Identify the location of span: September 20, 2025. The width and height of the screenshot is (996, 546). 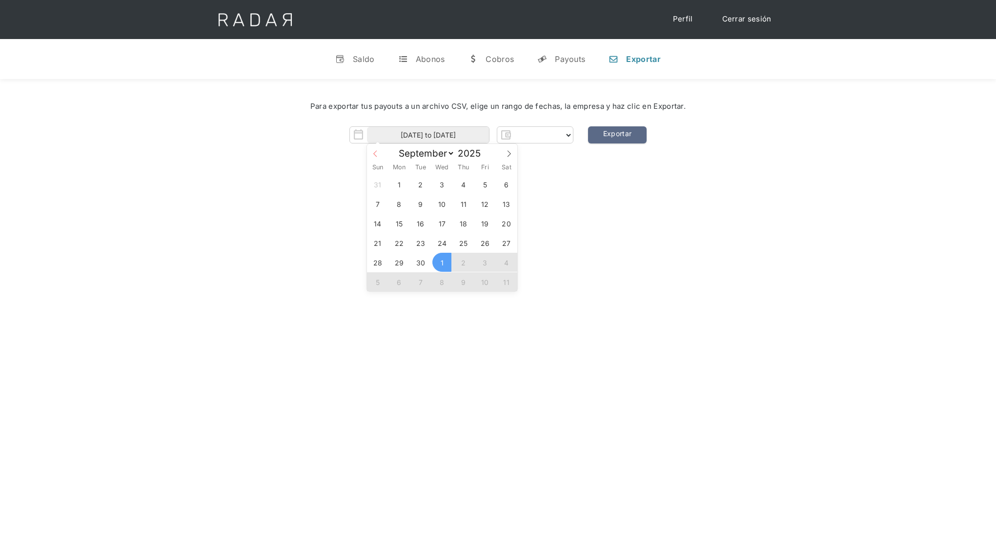
(506, 223).